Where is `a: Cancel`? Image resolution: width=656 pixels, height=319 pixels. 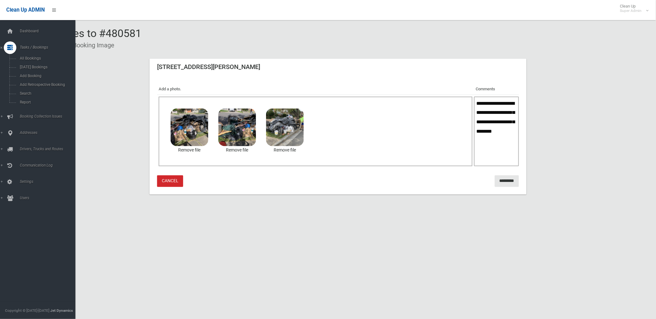
a: Cancel is located at coordinates (170, 181).